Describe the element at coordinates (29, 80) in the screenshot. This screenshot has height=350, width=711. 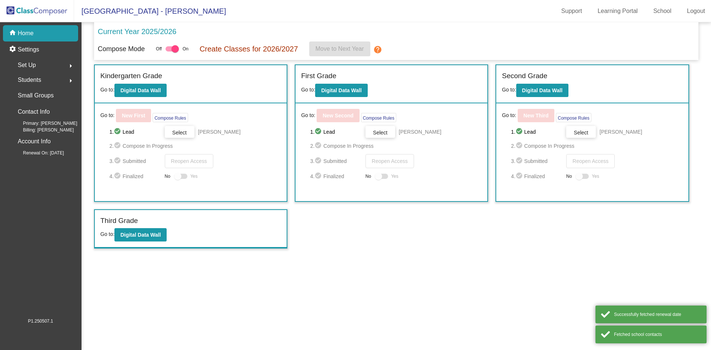
I see `span: Students` at that location.